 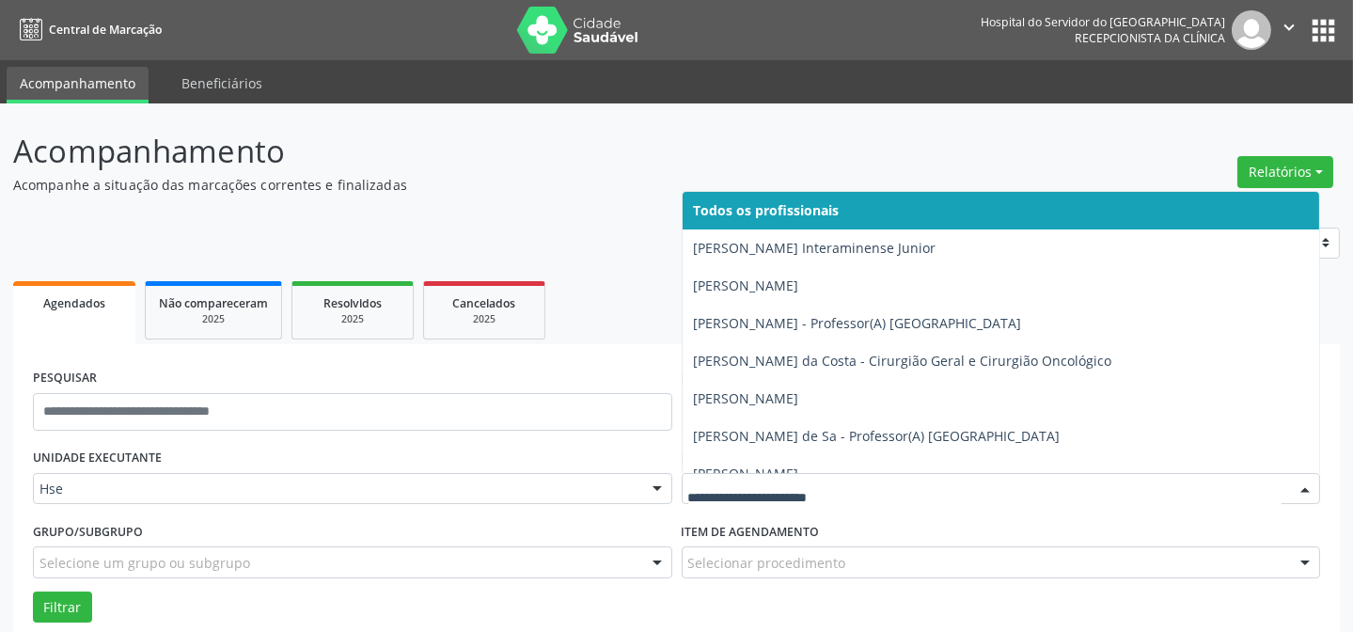 What do you see at coordinates (87, 29) in the screenshot?
I see `a: Central de Marcação` at bounding box center [87, 29].